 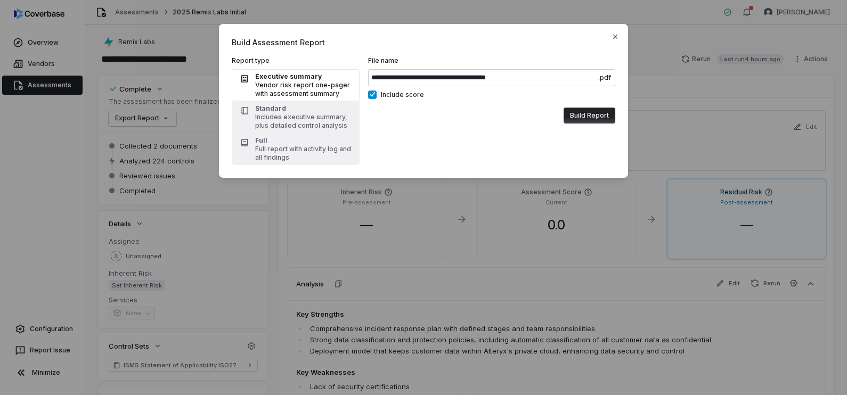 I want to click on div: Full report with activity log and all findings, so click(x=304, y=153).